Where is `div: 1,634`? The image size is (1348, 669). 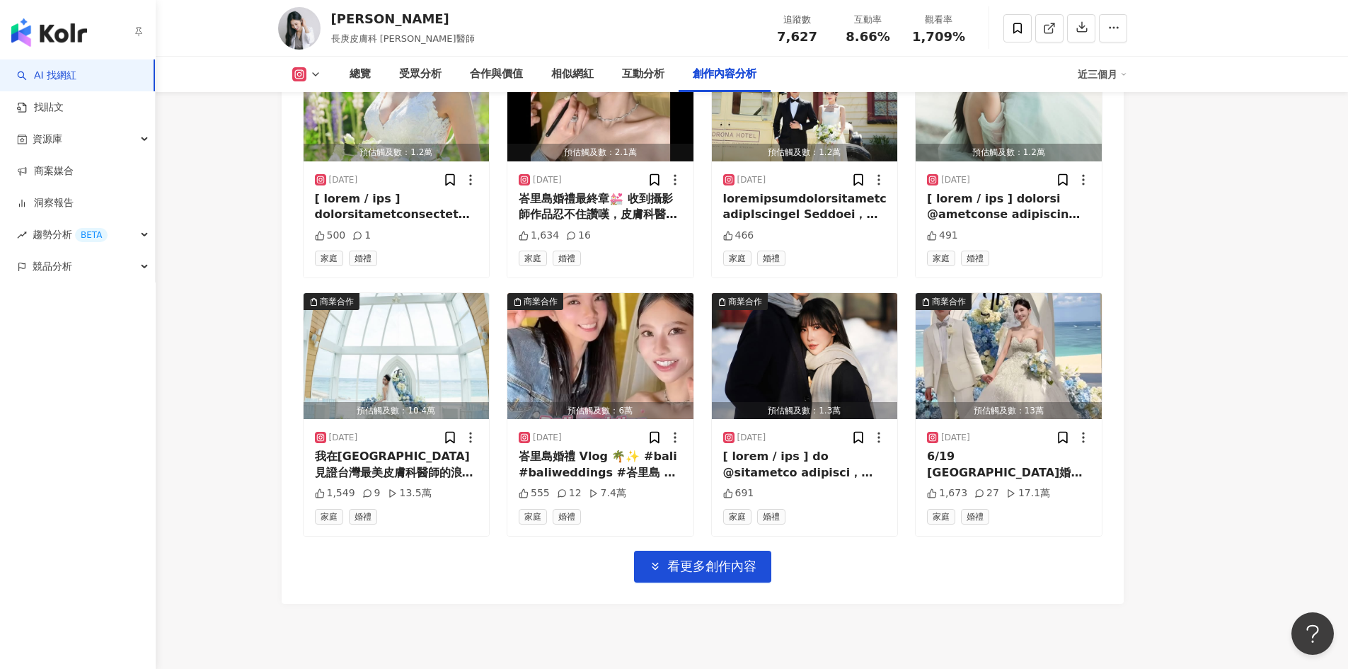
div: 1,634 is located at coordinates (538, 236).